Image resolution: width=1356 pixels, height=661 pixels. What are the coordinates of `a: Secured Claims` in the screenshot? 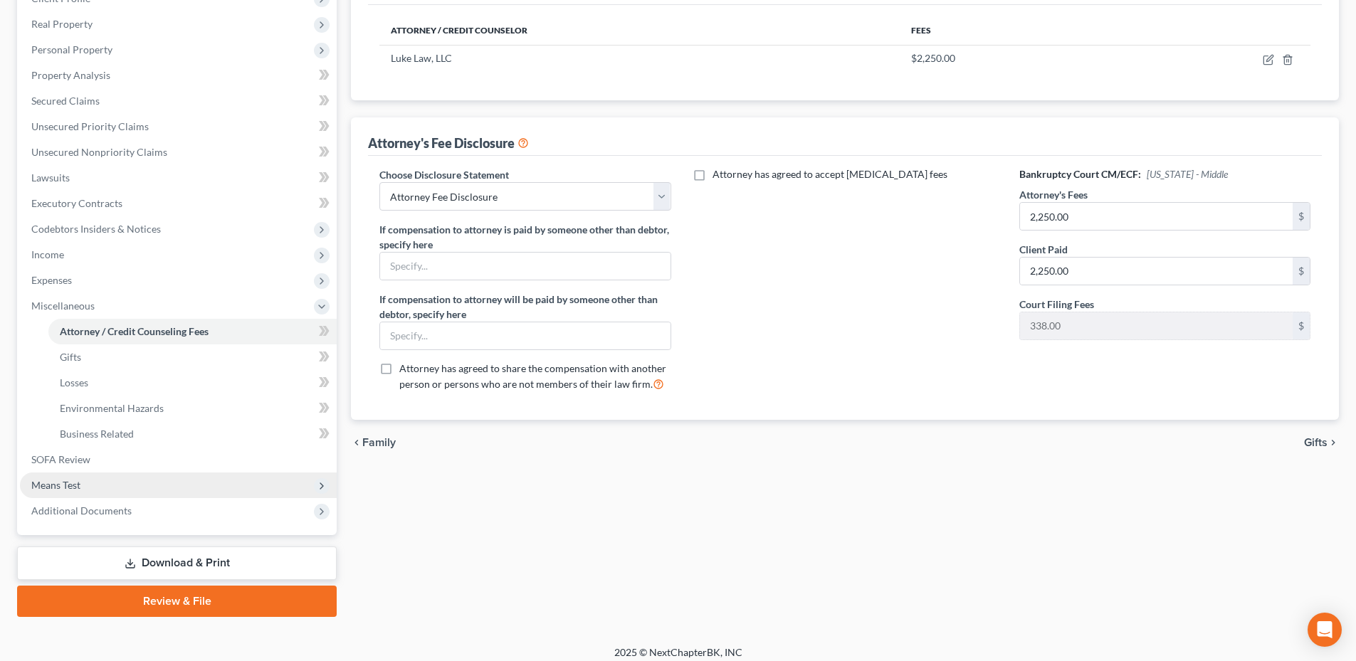 It's located at (178, 101).